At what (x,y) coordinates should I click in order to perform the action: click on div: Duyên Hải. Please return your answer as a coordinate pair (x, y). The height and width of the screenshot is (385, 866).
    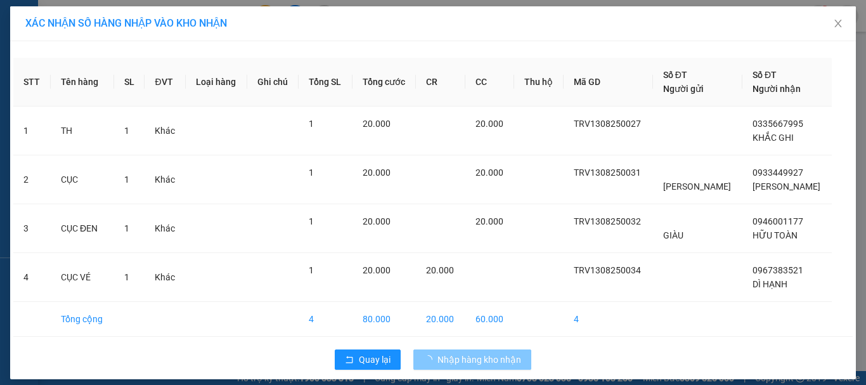
    Looking at the image, I should click on (42, 26).